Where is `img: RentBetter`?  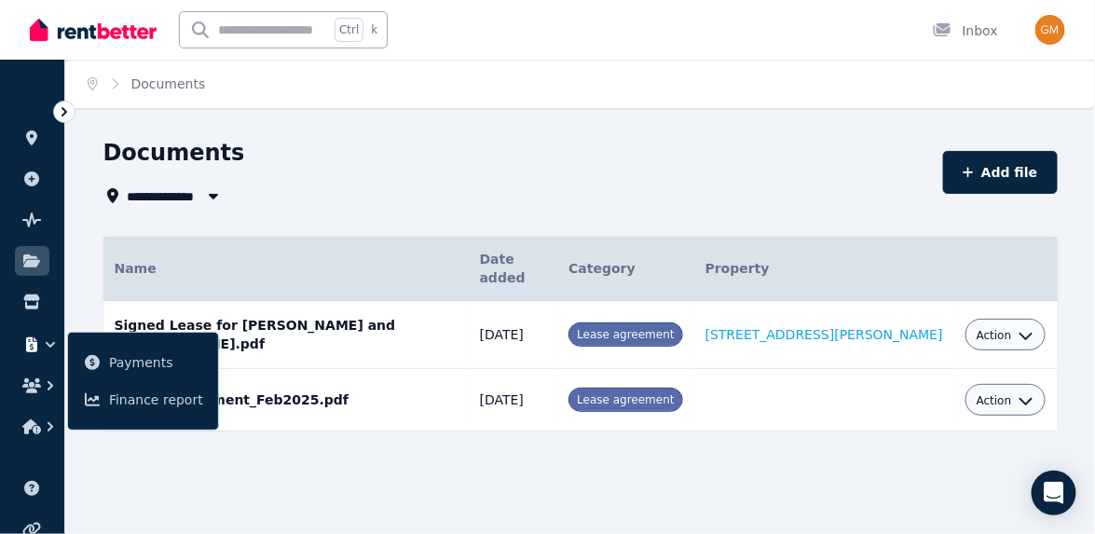
img: RentBetter is located at coordinates (93, 30).